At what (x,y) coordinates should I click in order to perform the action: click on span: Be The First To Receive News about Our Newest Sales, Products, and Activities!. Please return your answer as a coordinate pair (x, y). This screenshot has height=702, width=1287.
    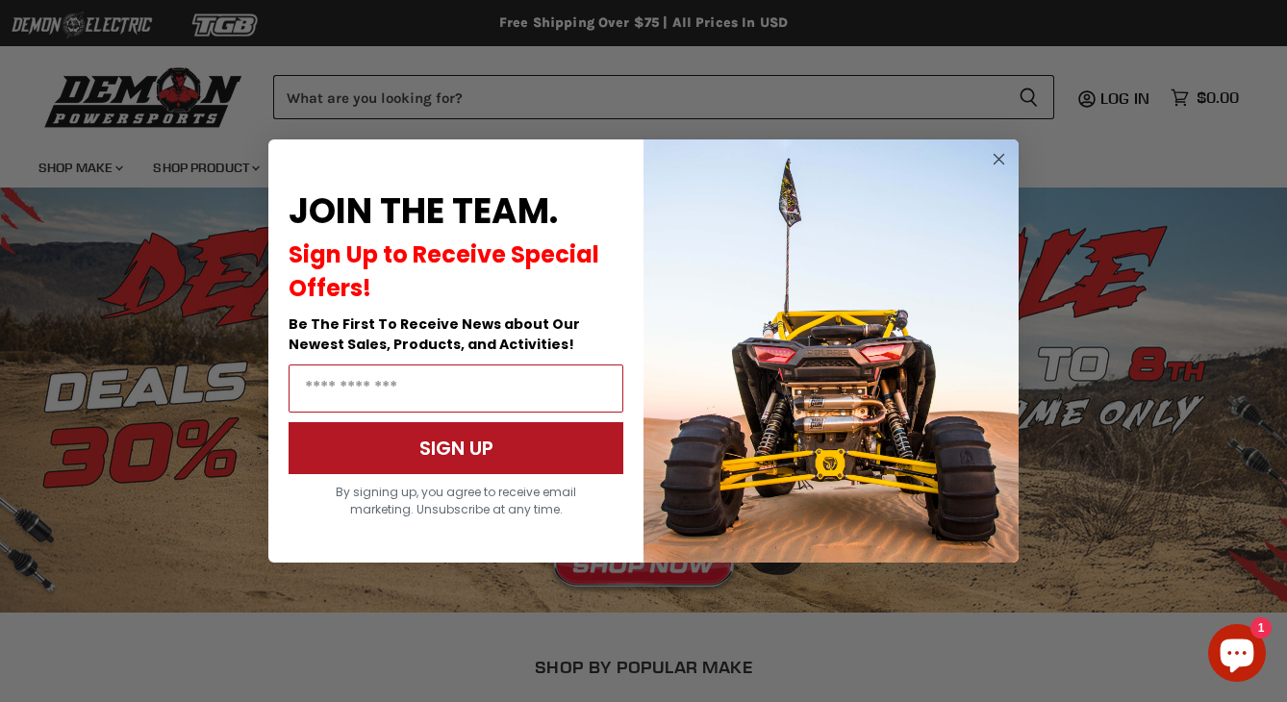
    Looking at the image, I should click on (434, 334).